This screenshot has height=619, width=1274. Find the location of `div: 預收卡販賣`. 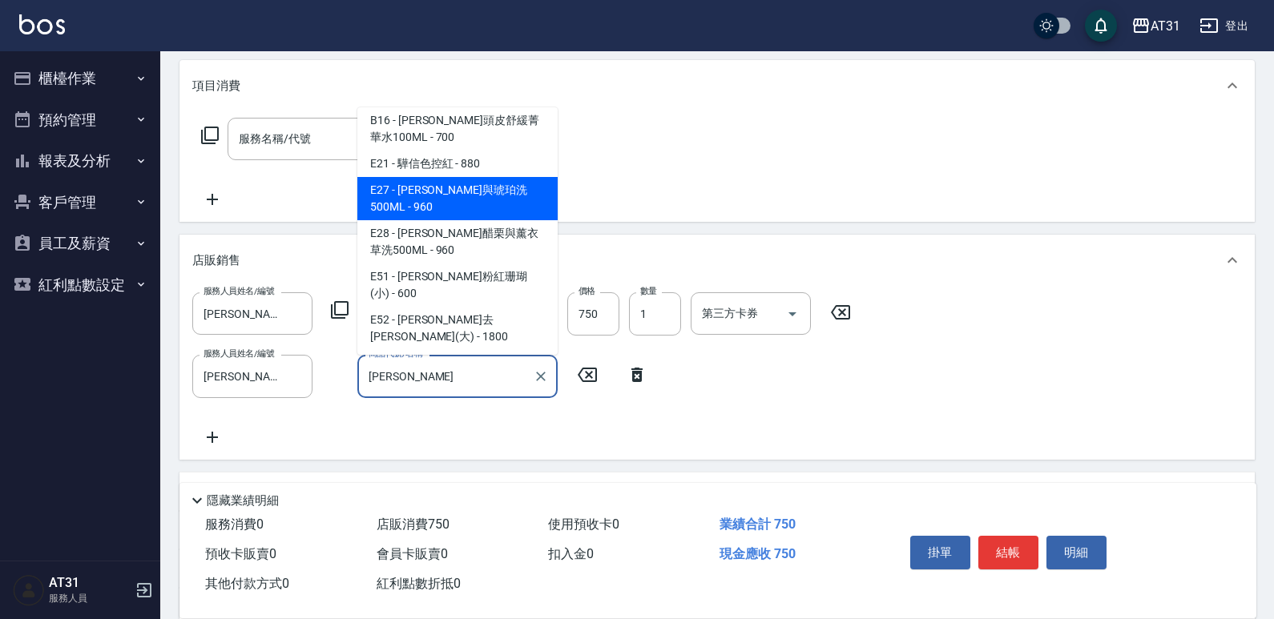

div: 預收卡販賣 is located at coordinates (717, 492).